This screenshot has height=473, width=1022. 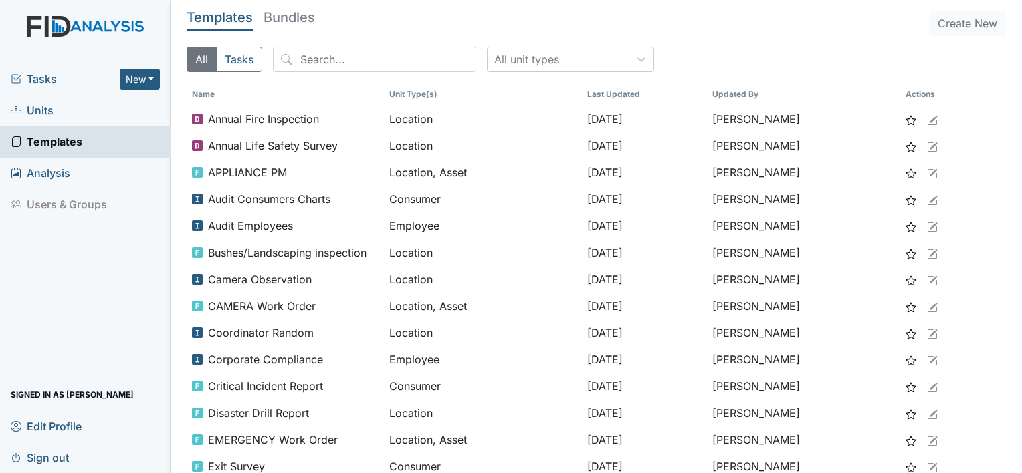 I want to click on span: Bushes/Landscaping inspection, so click(x=287, y=253).